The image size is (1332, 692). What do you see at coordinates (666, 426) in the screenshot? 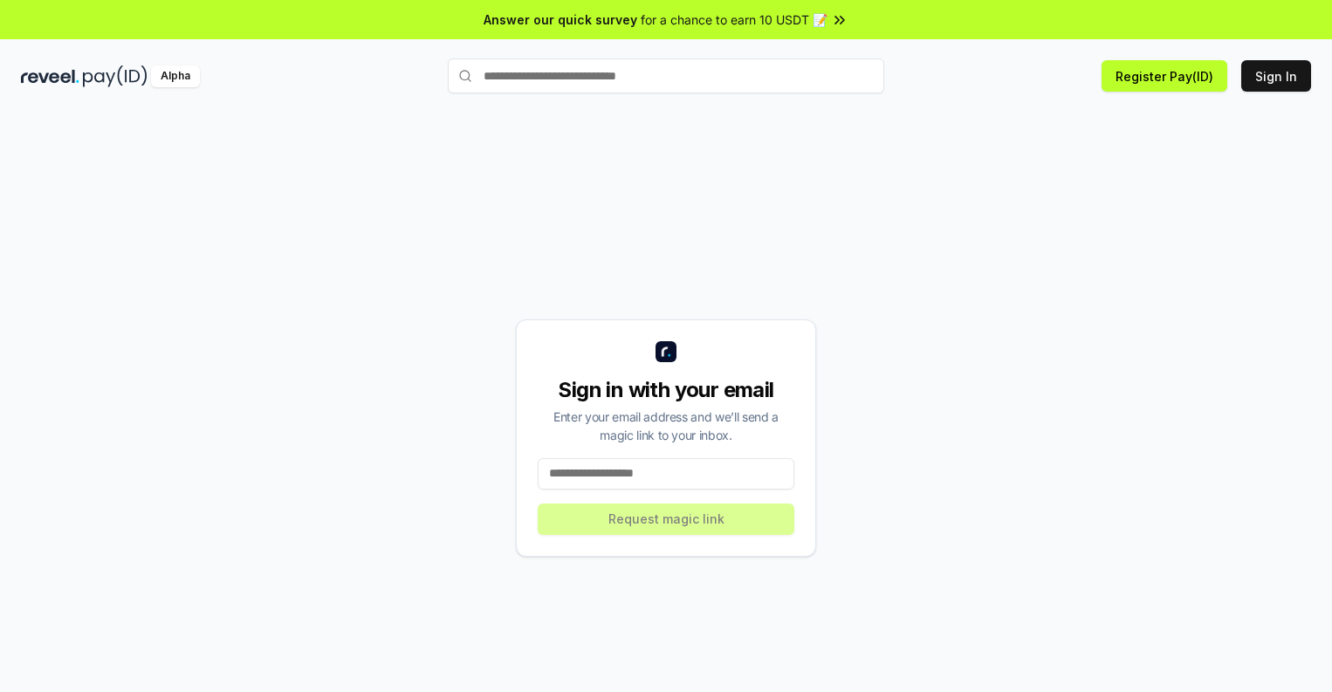
I see `div: Enter your email address and we’ll send a magic link to your inbox.` at bounding box center [666, 426].